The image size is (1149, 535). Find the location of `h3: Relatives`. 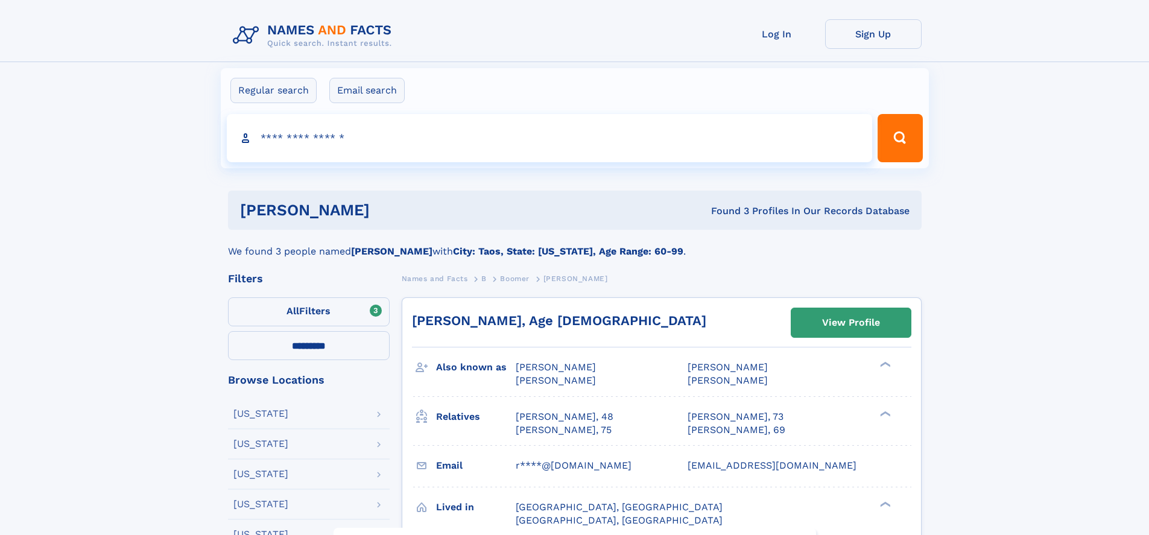

h3: Relatives is located at coordinates (476, 417).